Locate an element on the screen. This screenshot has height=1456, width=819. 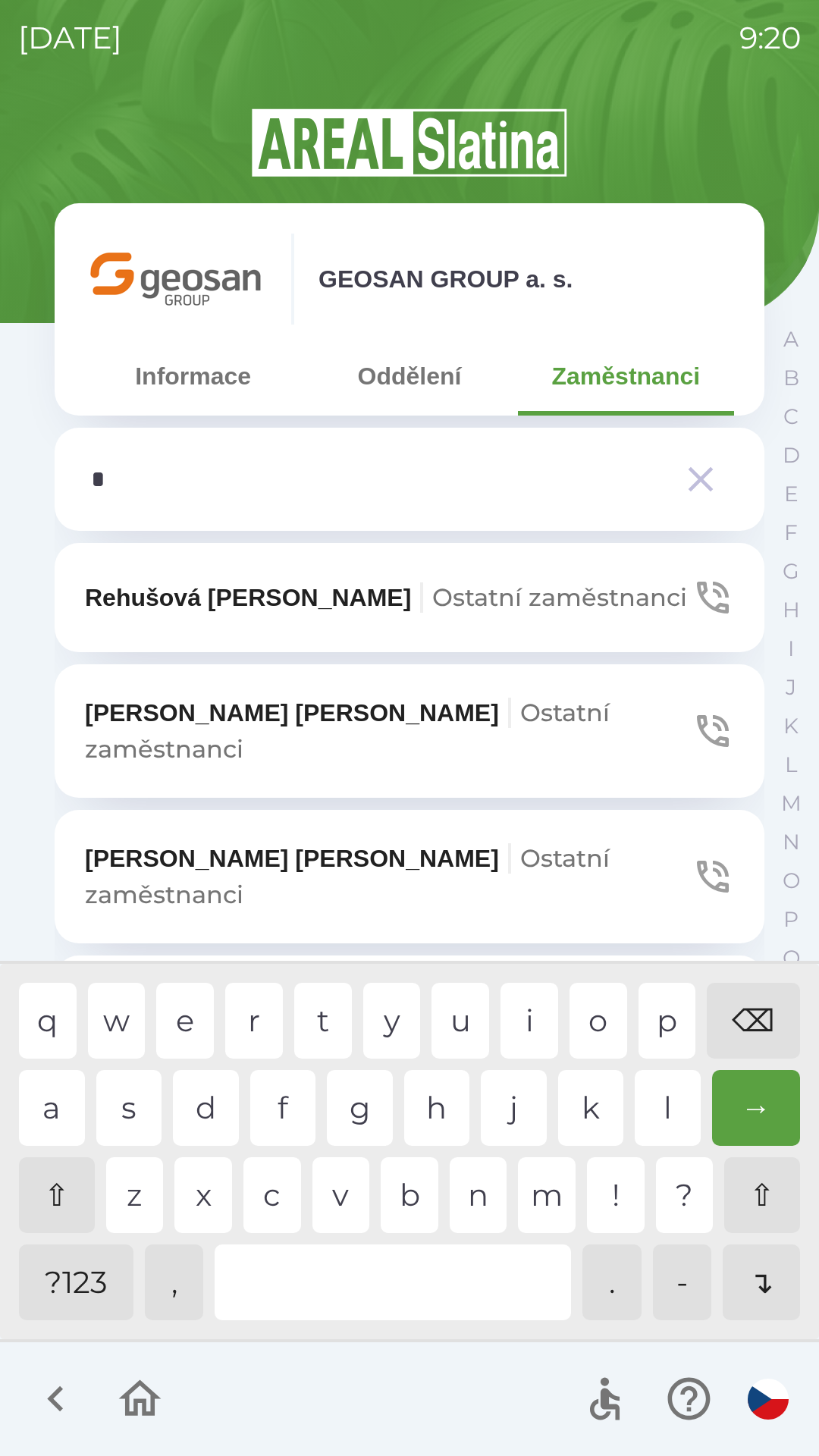
p: GEOSAN GROUP a. s. is located at coordinates (446, 279).